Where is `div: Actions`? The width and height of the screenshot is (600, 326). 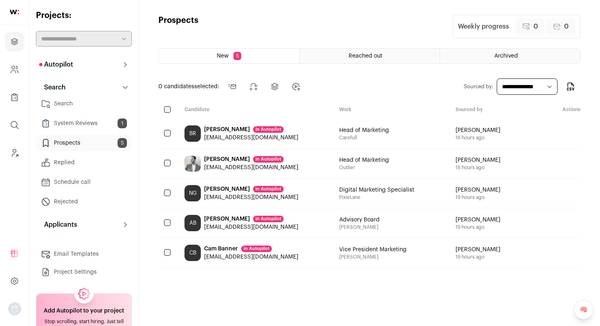 div: Actions is located at coordinates (558, 110).